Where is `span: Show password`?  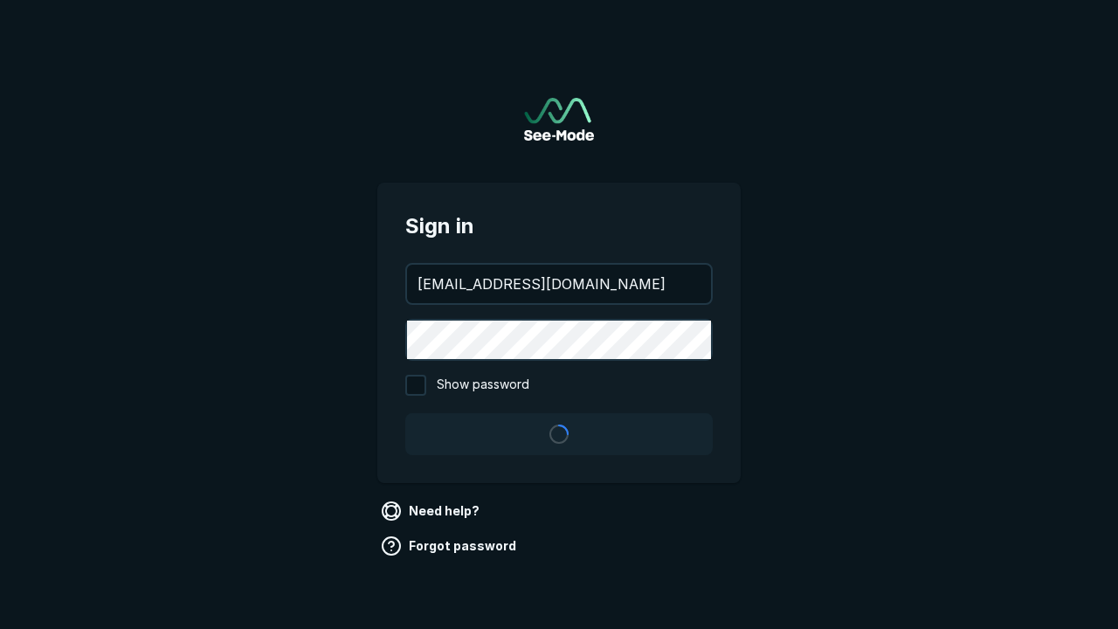
span: Show password is located at coordinates (483, 385).